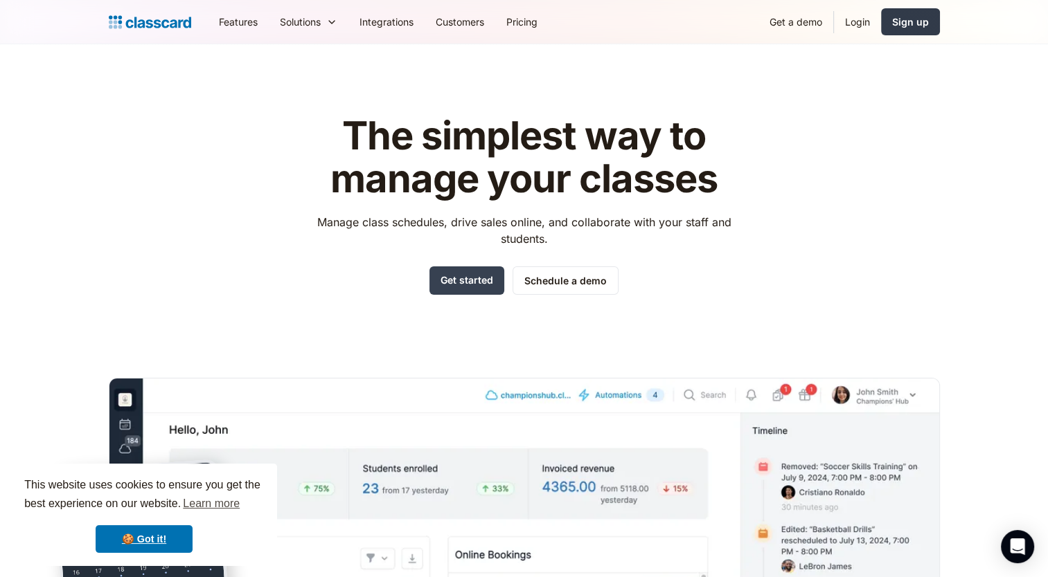 Image resolution: width=1048 pixels, height=577 pixels. What do you see at coordinates (150, 22) in the screenshot?
I see `a: home` at bounding box center [150, 22].